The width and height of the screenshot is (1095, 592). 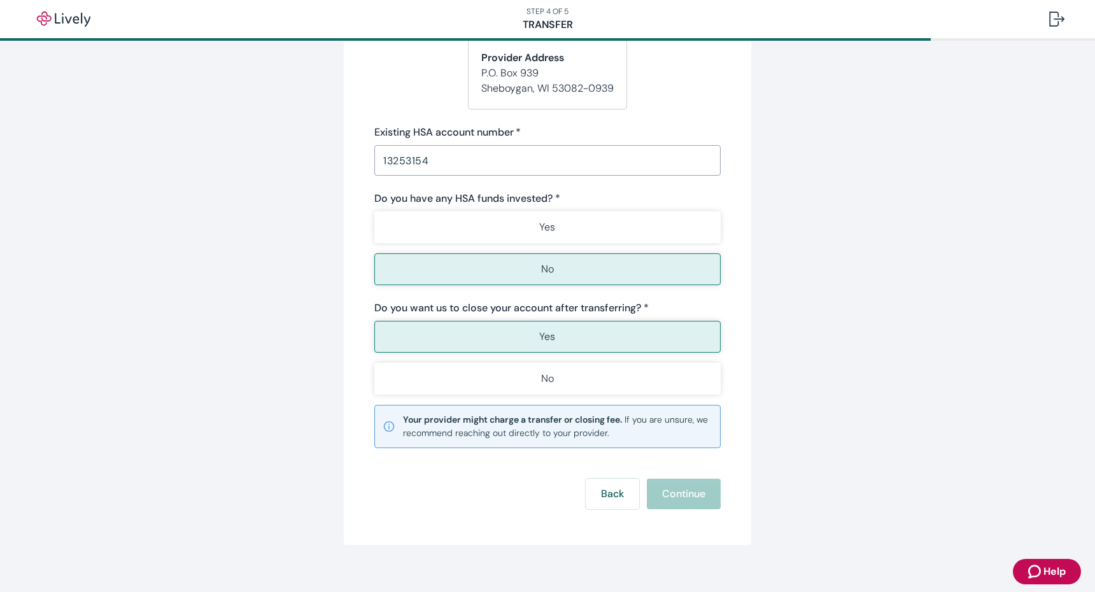 What do you see at coordinates (558, 426) in the screenshot?
I see `small: If you are unsure, we recommend reaching out directly to your provider.` at bounding box center [558, 426].